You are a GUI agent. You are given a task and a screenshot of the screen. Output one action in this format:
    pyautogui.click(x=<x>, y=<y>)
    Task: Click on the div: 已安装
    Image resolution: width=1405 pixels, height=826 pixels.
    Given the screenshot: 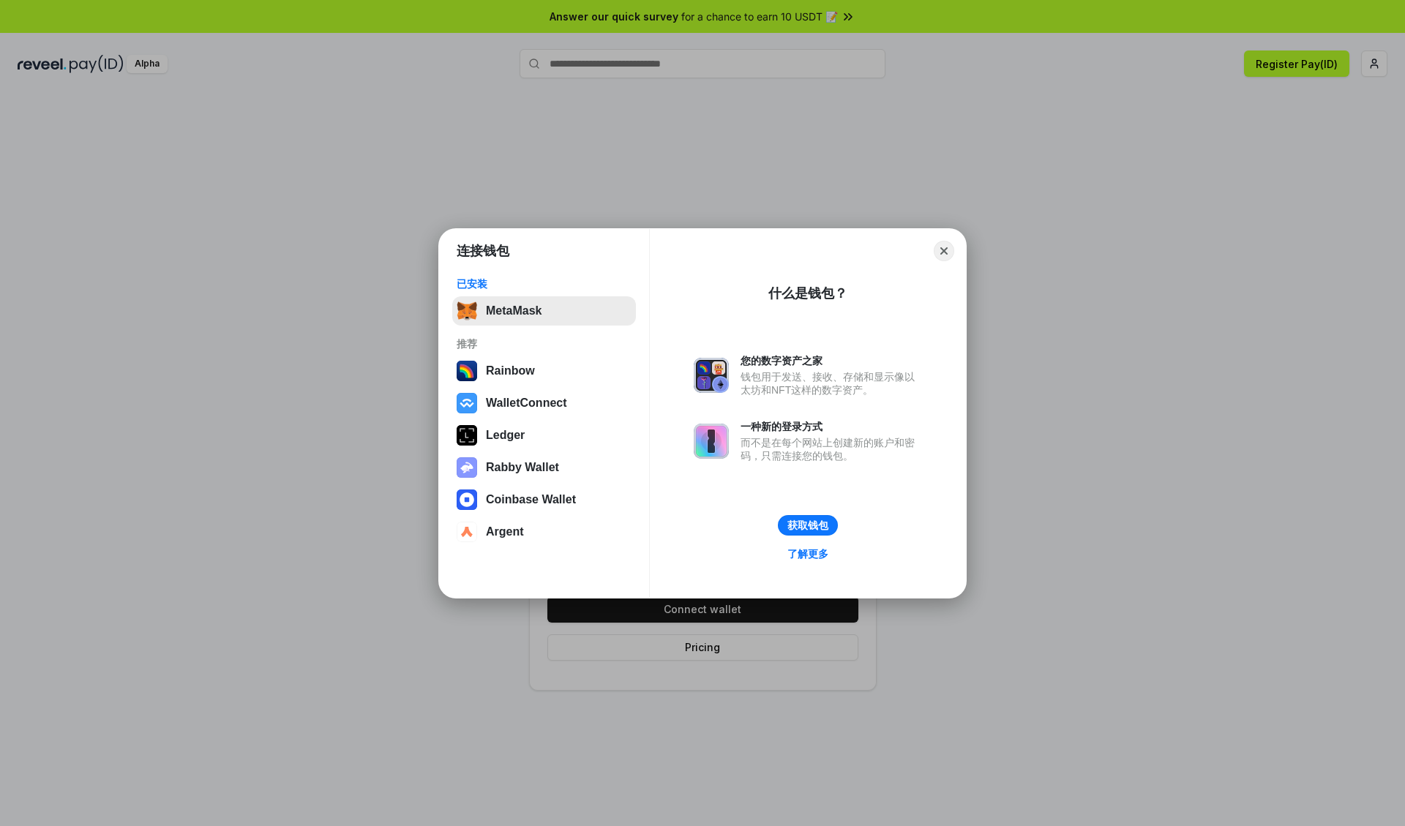 What is the action you would take?
    pyautogui.click(x=544, y=284)
    